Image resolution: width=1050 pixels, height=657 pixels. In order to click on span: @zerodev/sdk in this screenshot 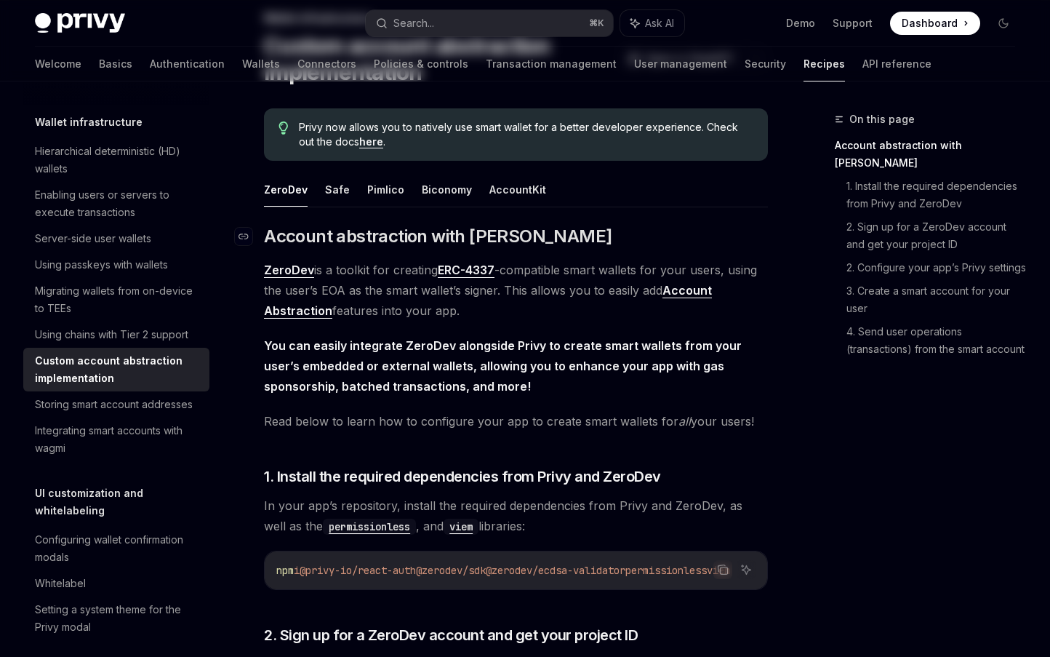, I will do `click(451, 570)`.